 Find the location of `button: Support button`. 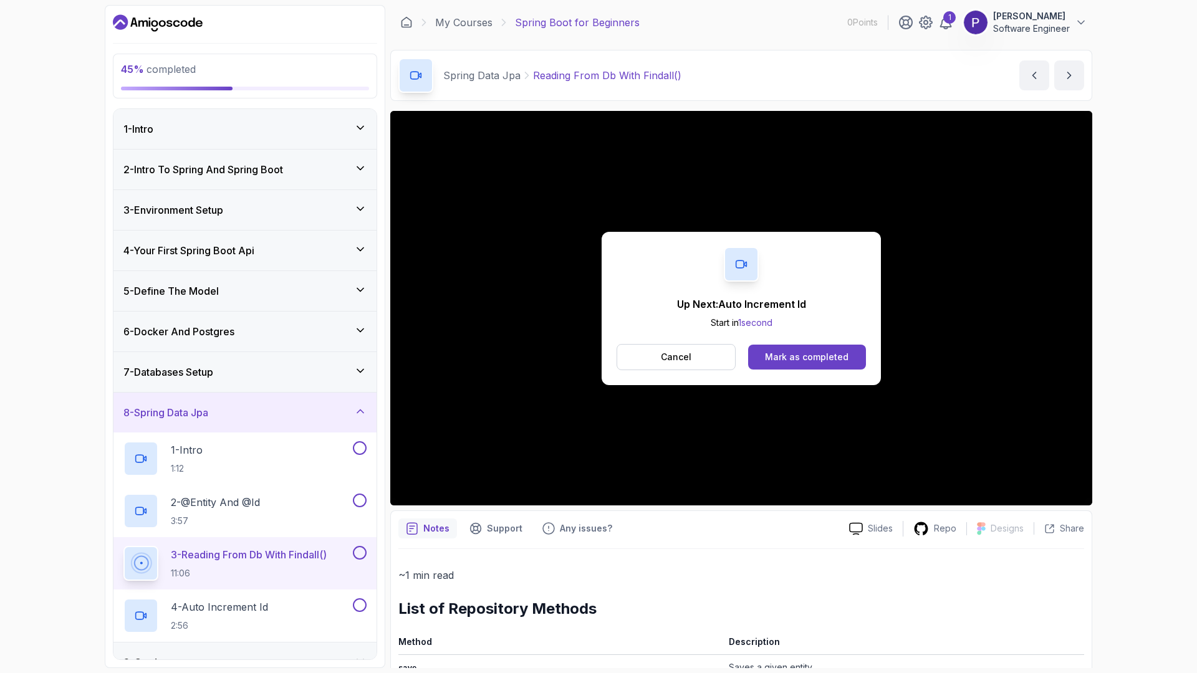

button: Support button is located at coordinates (496, 529).